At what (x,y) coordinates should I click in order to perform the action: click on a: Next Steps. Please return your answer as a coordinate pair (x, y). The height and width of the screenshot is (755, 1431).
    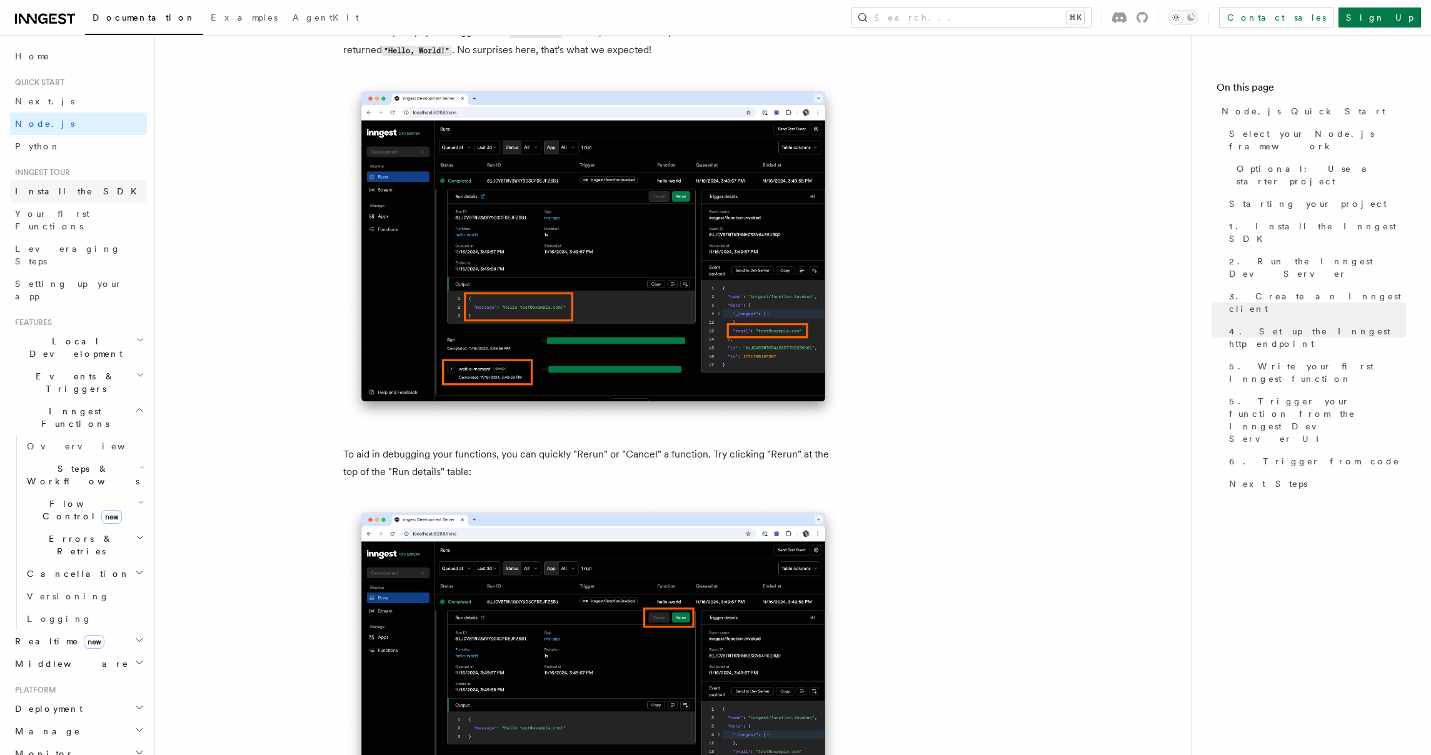
    Looking at the image, I should click on (1314, 484).